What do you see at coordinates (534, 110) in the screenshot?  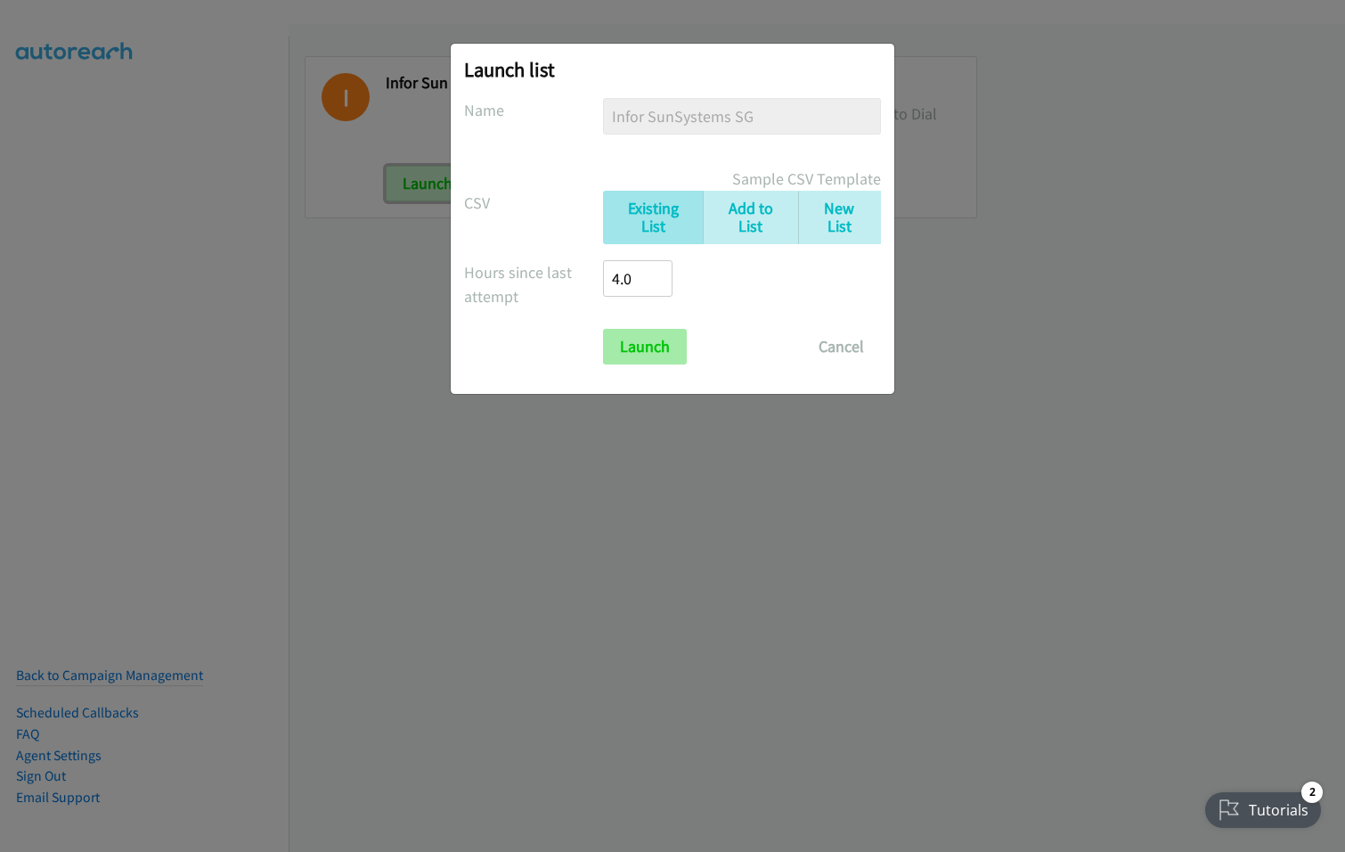 I see `label: Name` at bounding box center [534, 110].